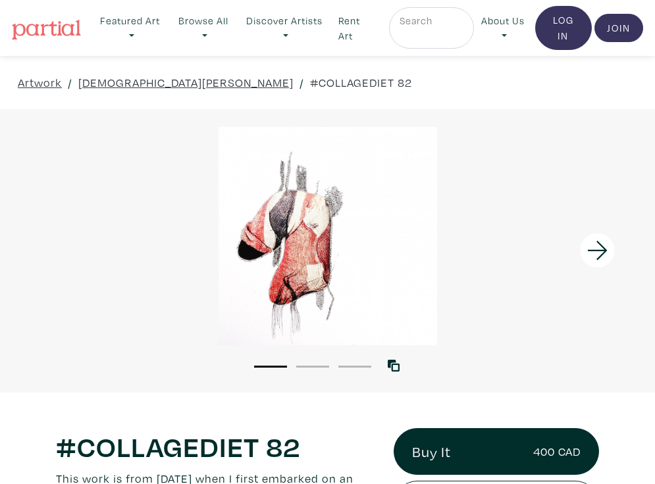  I want to click on a: #COLLAGEDIET 82, so click(361, 82).